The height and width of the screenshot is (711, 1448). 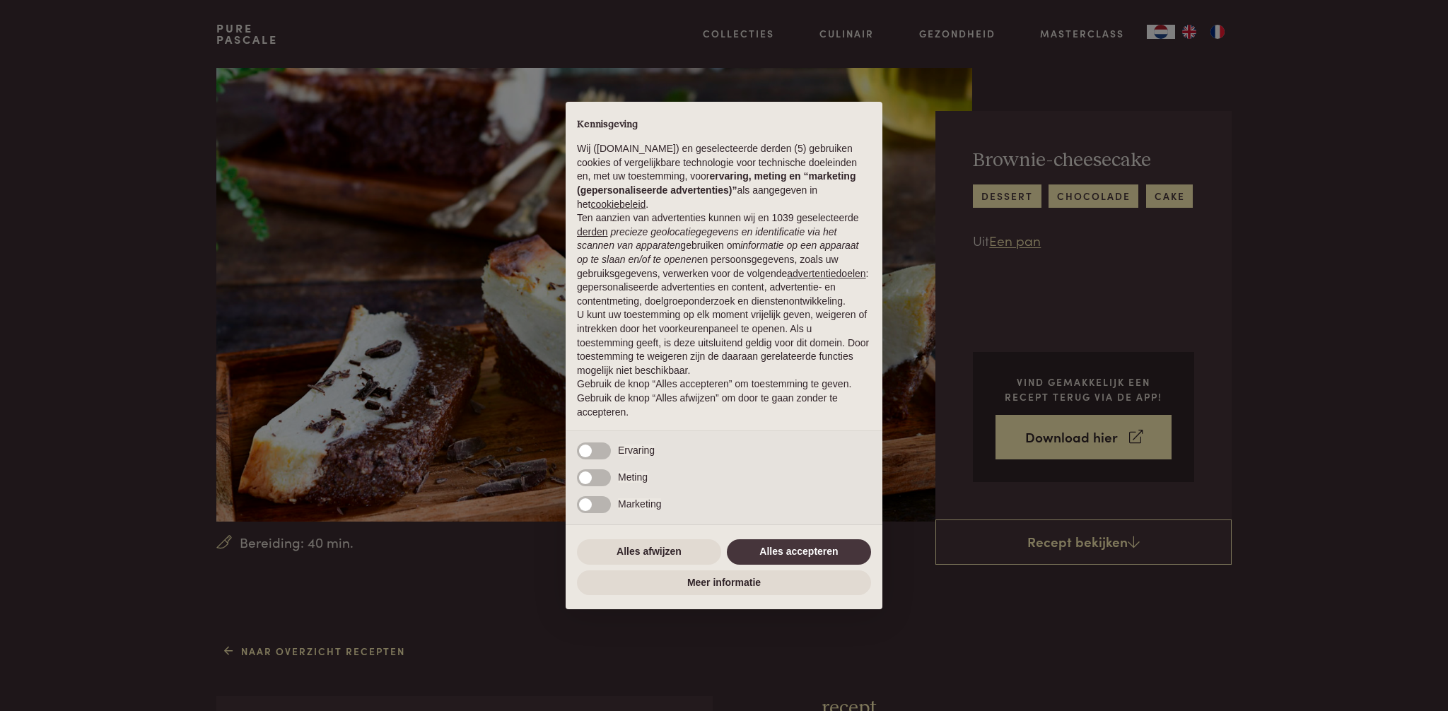 I want to click on p: Gebruik de knop “Alles accepteren” om toestemming te geven. Gebruik de knop “Alles afwijzen” om d..., so click(x=724, y=398).